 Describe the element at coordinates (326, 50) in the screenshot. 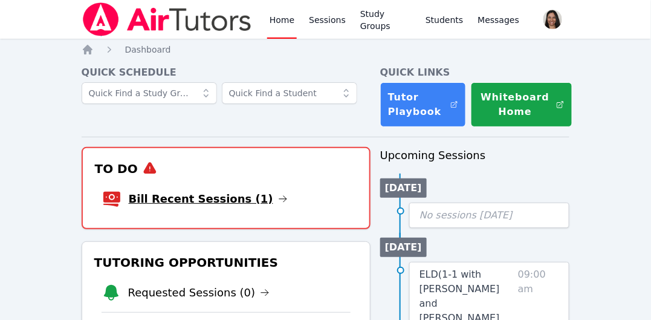

I see `nav: Breadcrumb` at that location.